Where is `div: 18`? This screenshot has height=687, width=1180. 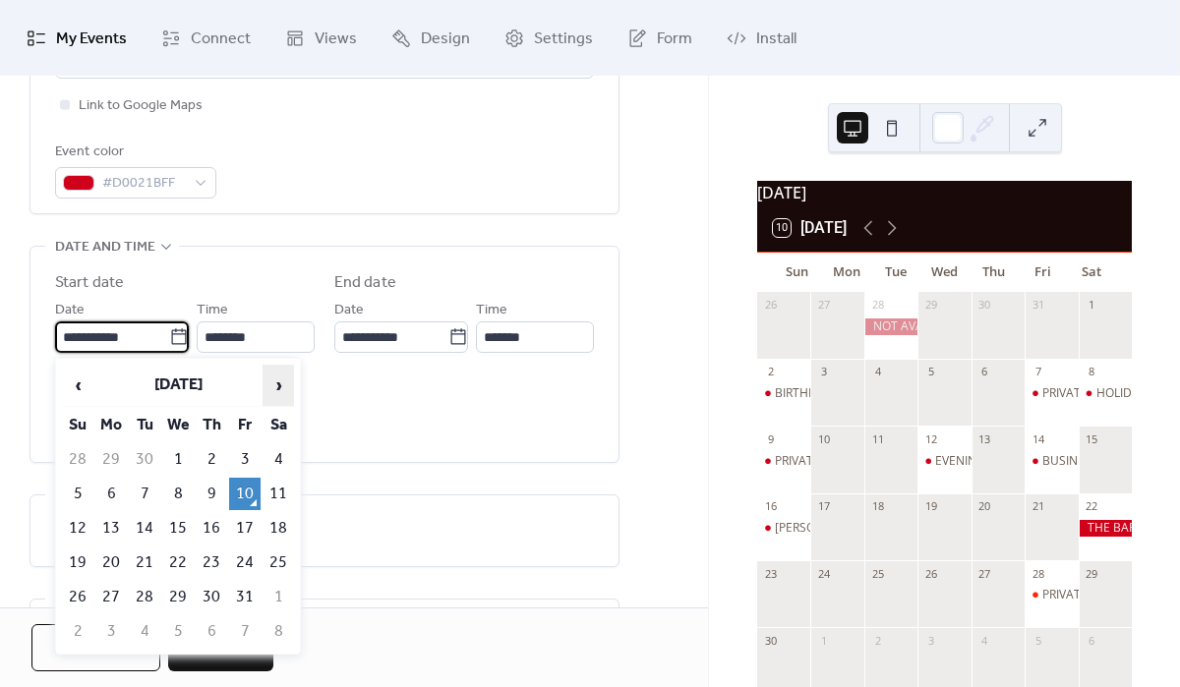
div: 18 is located at coordinates (877, 506).